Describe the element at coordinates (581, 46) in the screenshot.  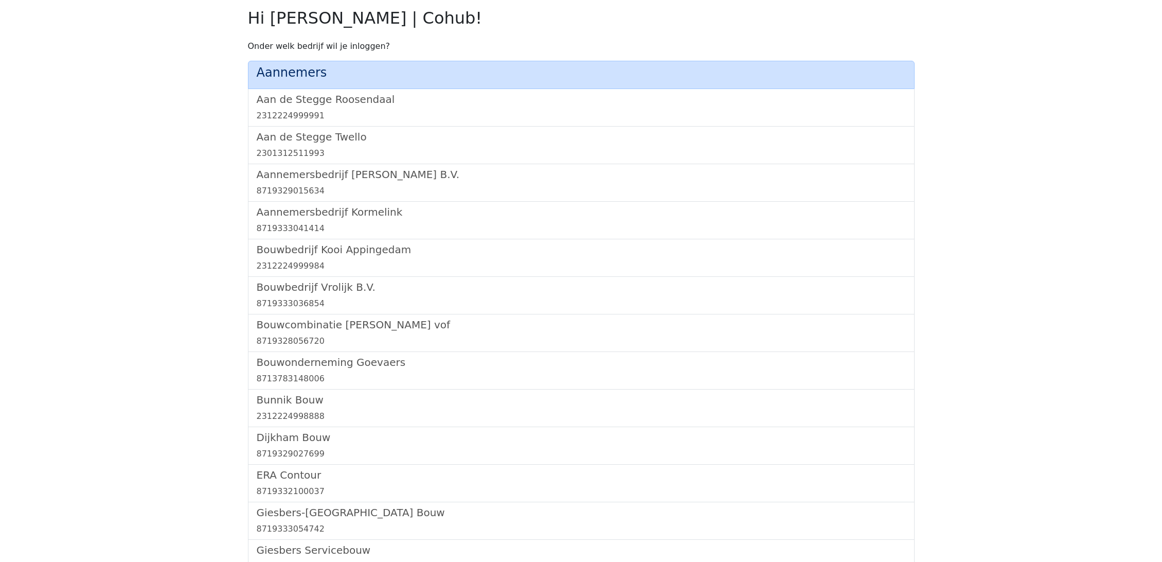
I see `p: Onder welk bedrijf wil je inloggen?` at that location.